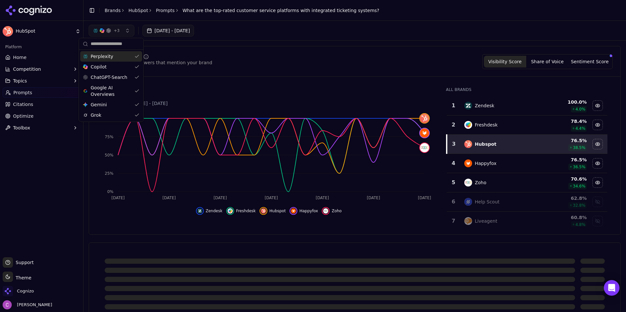 The width and height of the screenshot is (626, 312). Describe the element at coordinates (579, 148) in the screenshot. I see `span: 38.5 %` at that location.